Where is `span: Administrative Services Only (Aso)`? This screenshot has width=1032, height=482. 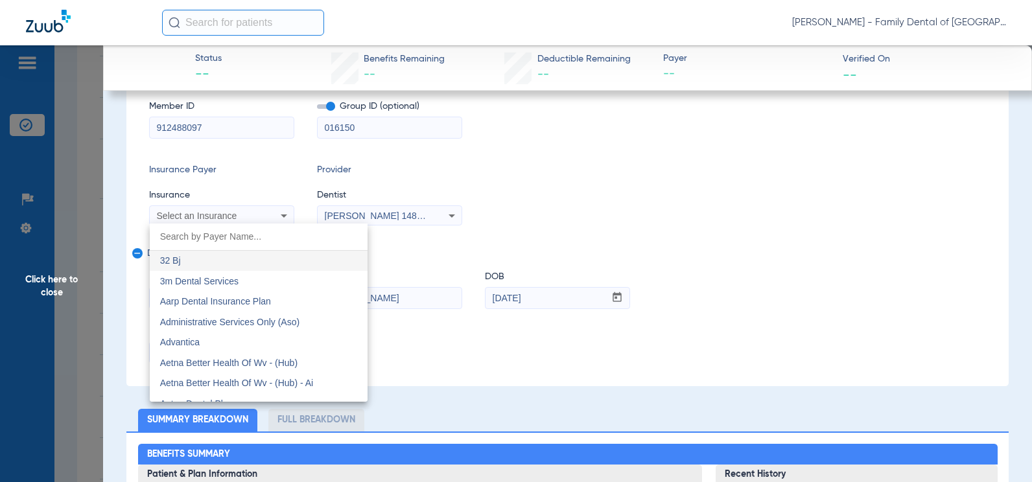 span: Administrative Services Only (Aso) is located at coordinates (230, 322).